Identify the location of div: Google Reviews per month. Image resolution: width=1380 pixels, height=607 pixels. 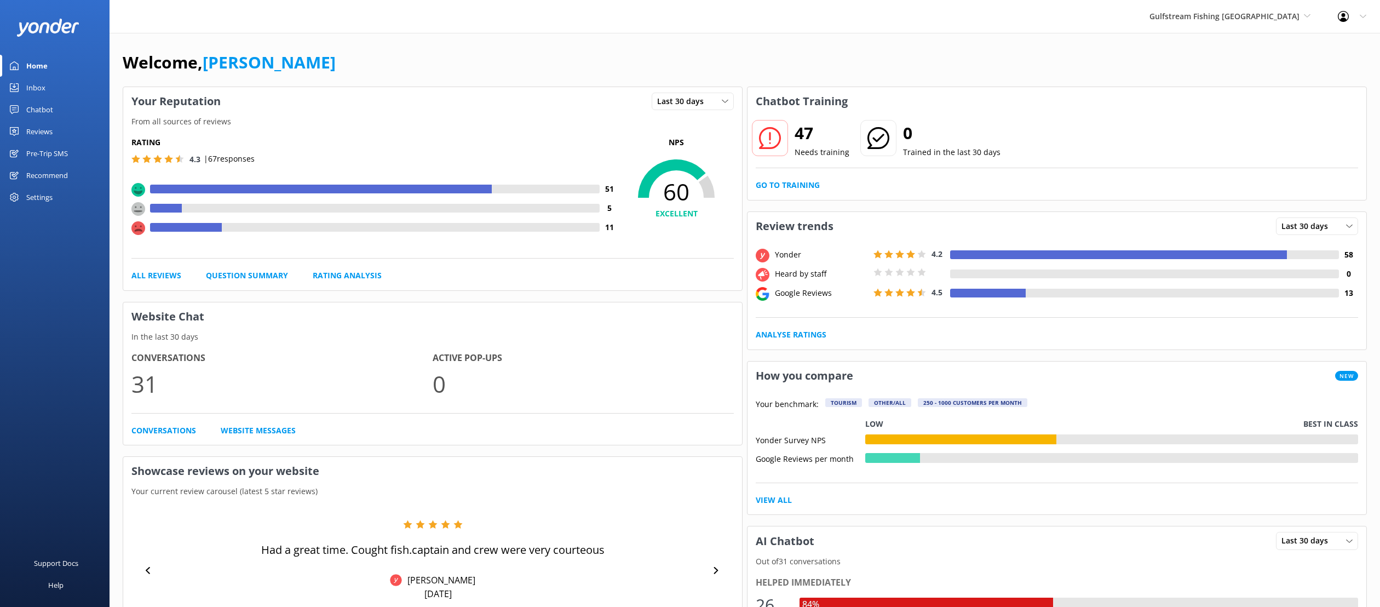
(811, 458).